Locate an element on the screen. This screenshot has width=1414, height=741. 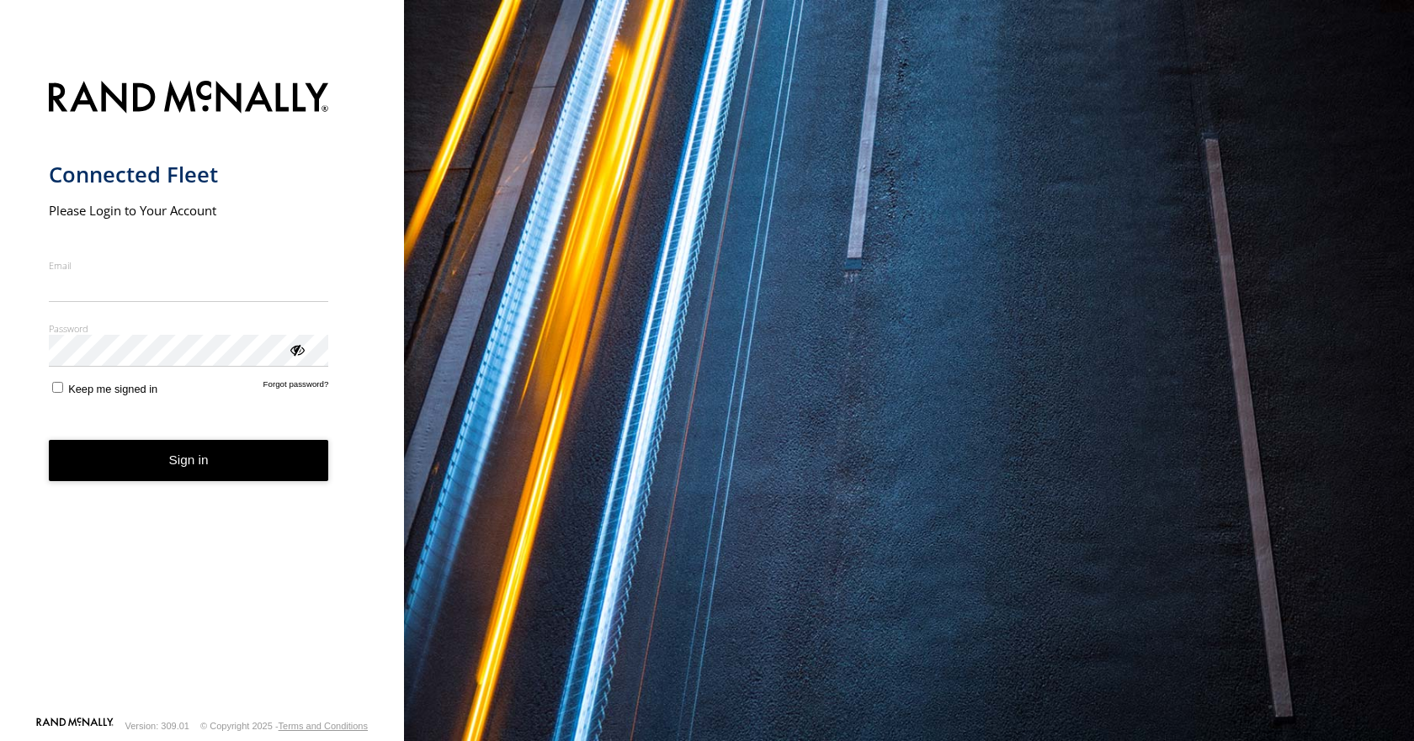
div: ViewPassword is located at coordinates (296, 349).